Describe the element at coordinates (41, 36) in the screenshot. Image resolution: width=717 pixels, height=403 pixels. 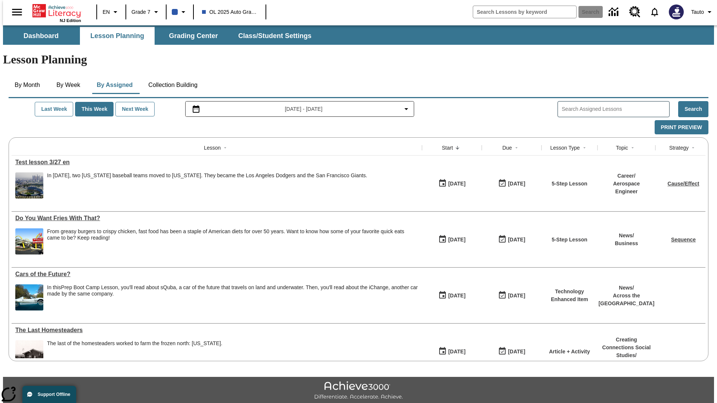
I see `button: Dashboard` at that location.